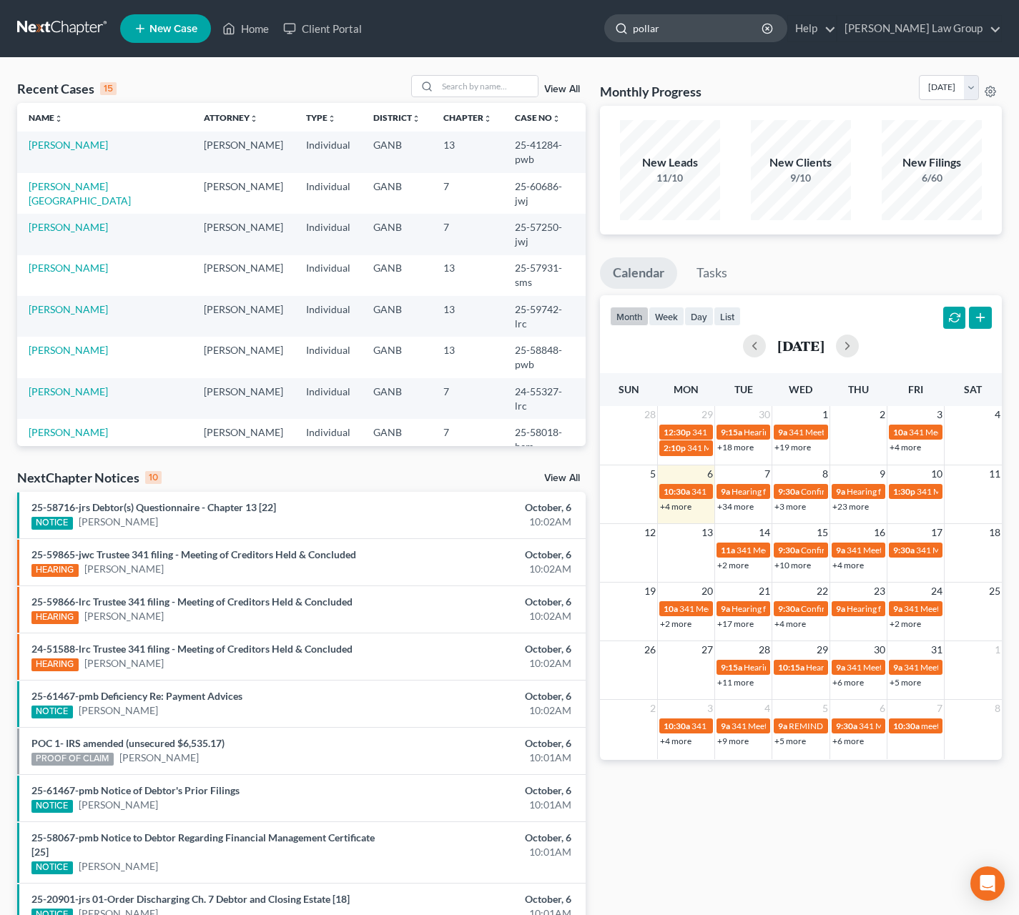 Image resolution: width=1019 pixels, height=915 pixels. I want to click on button: month, so click(629, 316).